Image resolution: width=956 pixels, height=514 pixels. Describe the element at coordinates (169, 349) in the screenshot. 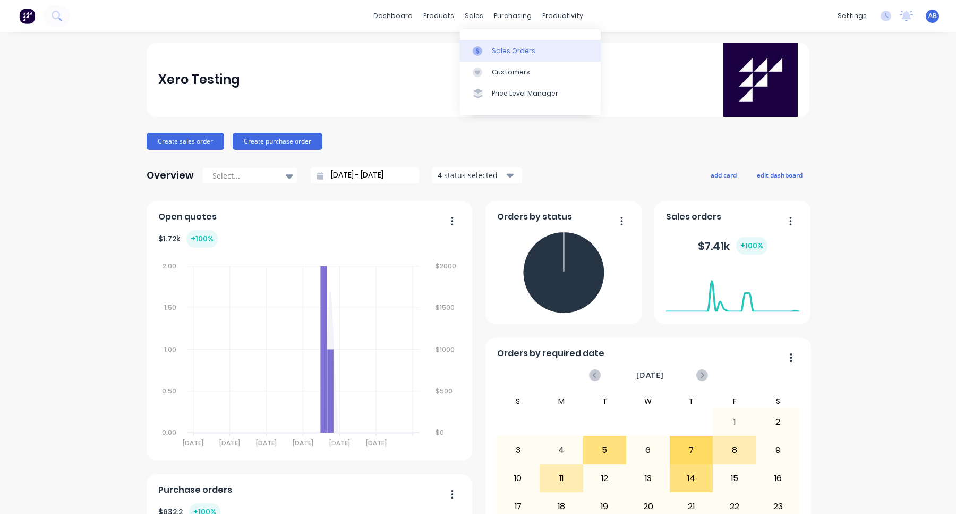

I see `tspan: 1.00` at that location.